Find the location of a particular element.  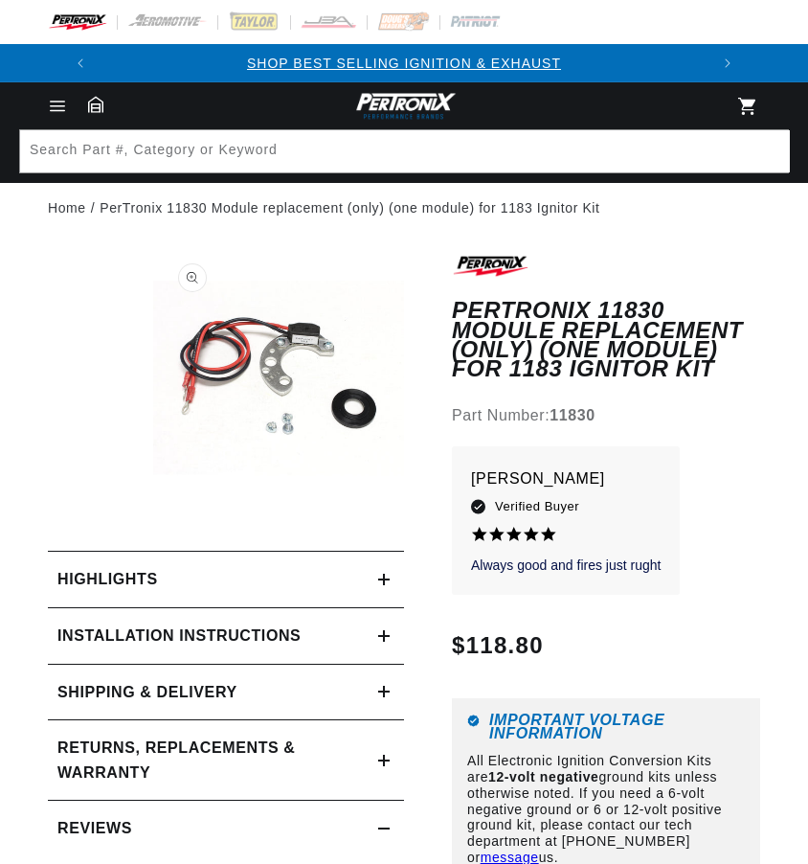

div: Announcement is located at coordinates (404, 63).